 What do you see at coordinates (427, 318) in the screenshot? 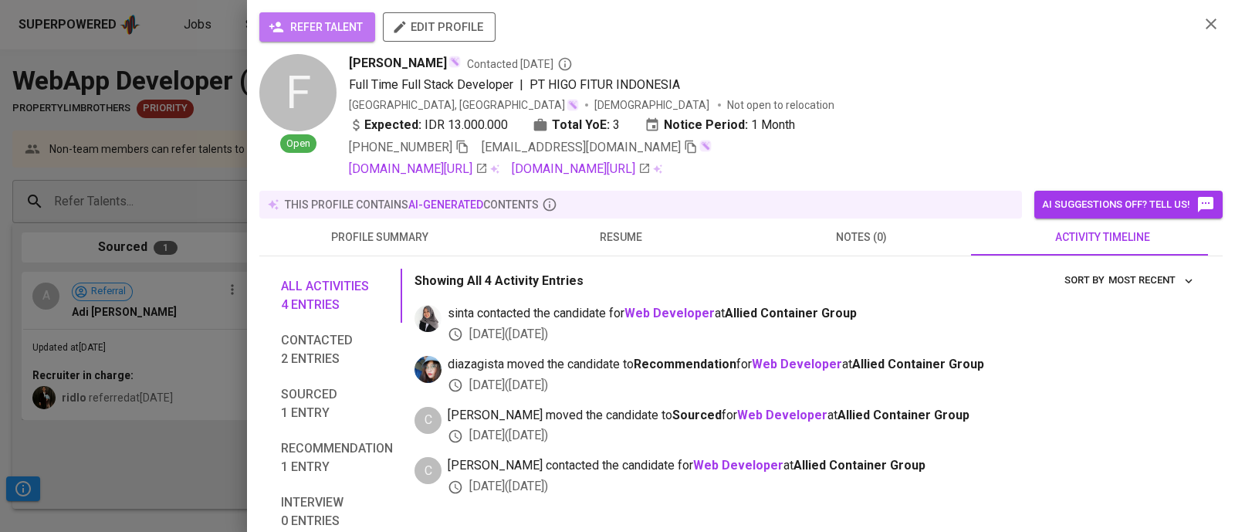
I see `img: sinta.windasari@glints.com` at bounding box center [427, 318].